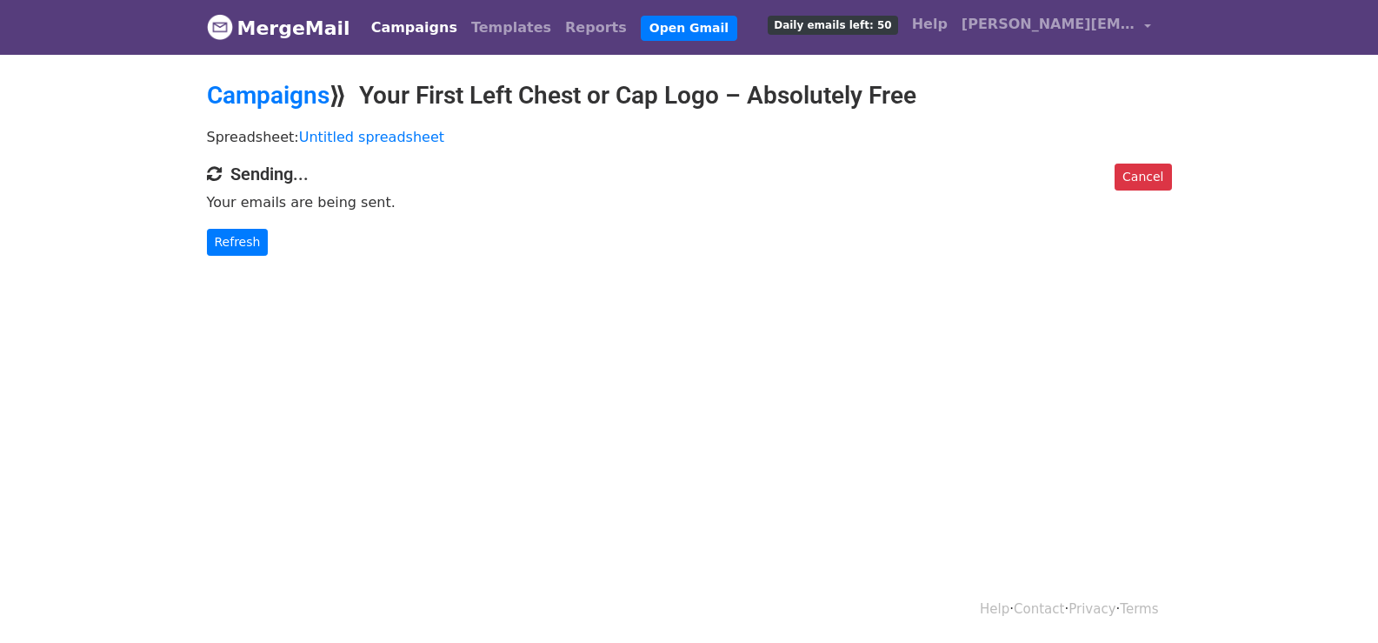 This screenshot has width=1378, height=643. I want to click on p: Your emails are being sent., so click(689, 202).